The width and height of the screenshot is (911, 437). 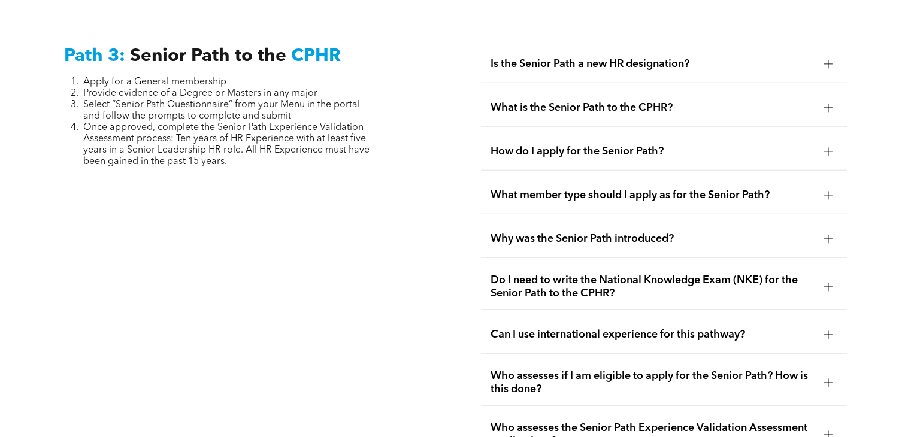 I want to click on span: Is the Senior Path a new HR designation?, so click(x=652, y=64).